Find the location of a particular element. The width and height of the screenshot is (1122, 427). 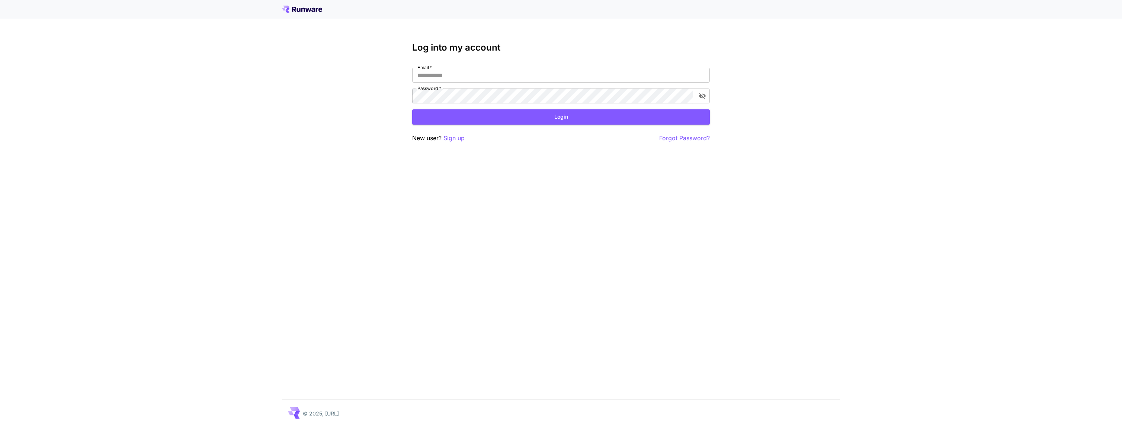

h3: Log into my account is located at coordinates (561, 48).